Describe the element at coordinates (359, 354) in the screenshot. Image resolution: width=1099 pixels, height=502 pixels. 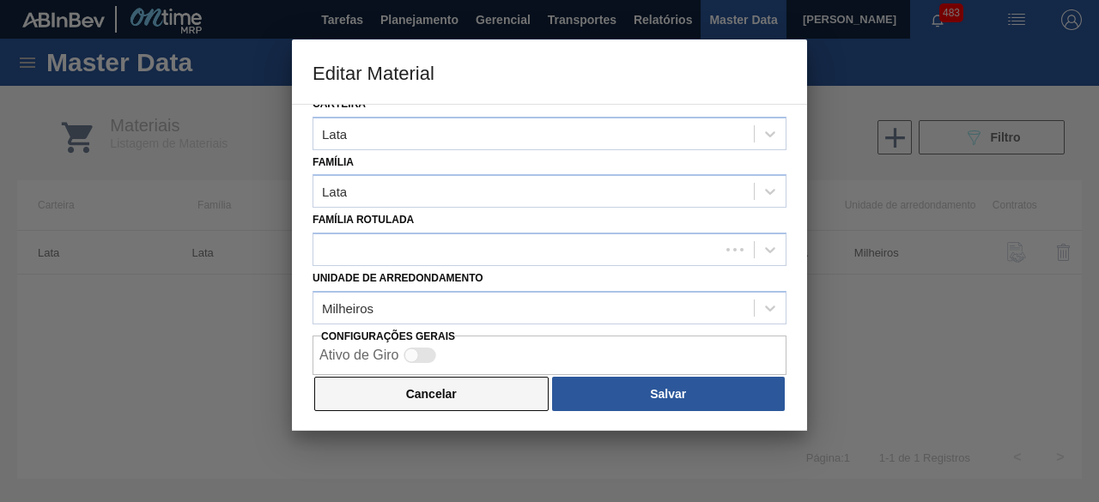
I see `label: Ativo de Giro` at that location.